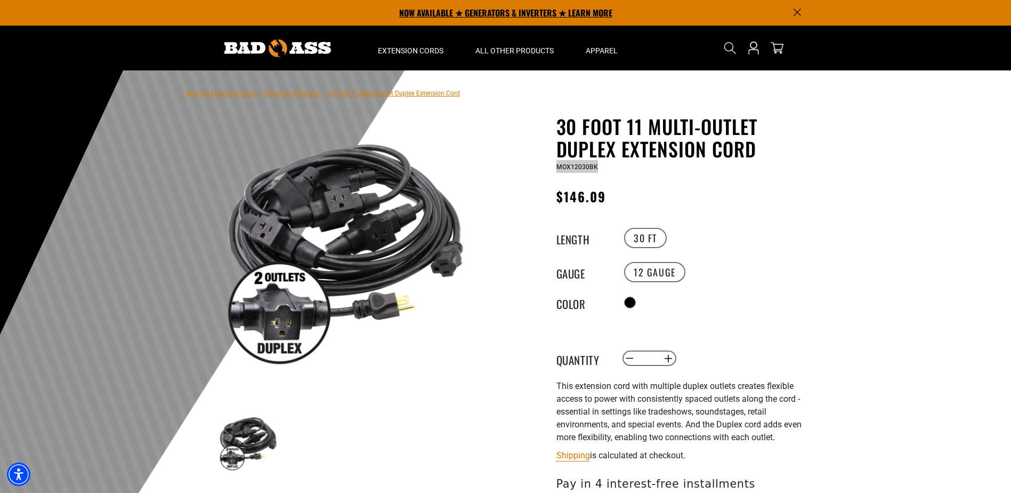 Image resolution: width=1011 pixels, height=493 pixels. What do you see at coordinates (583, 238) in the screenshot?
I see `legend: Length` at bounding box center [583, 238].